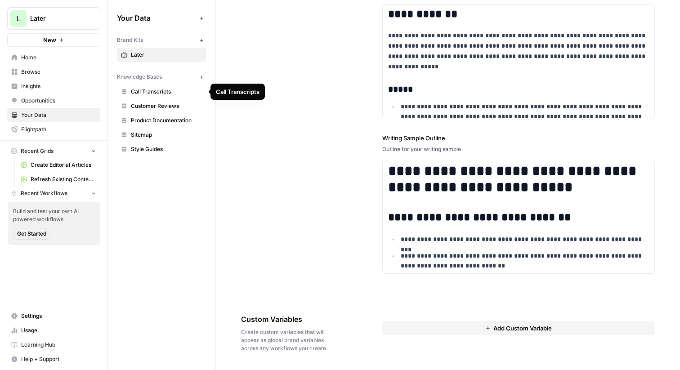 The image size is (680, 370). I want to click on div: Outline for your writing sample, so click(518, 149).